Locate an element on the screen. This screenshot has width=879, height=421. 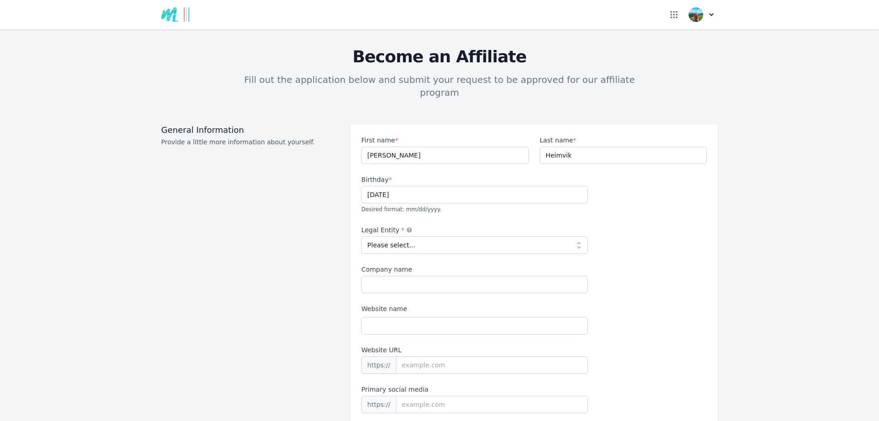
label: Website URL is located at coordinates (474, 350).